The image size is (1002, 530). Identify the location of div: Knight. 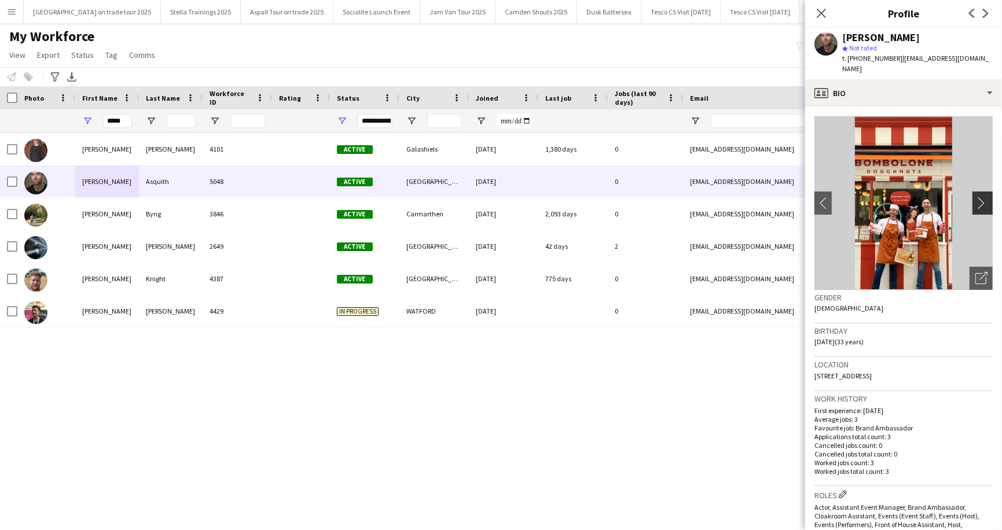
(171, 279).